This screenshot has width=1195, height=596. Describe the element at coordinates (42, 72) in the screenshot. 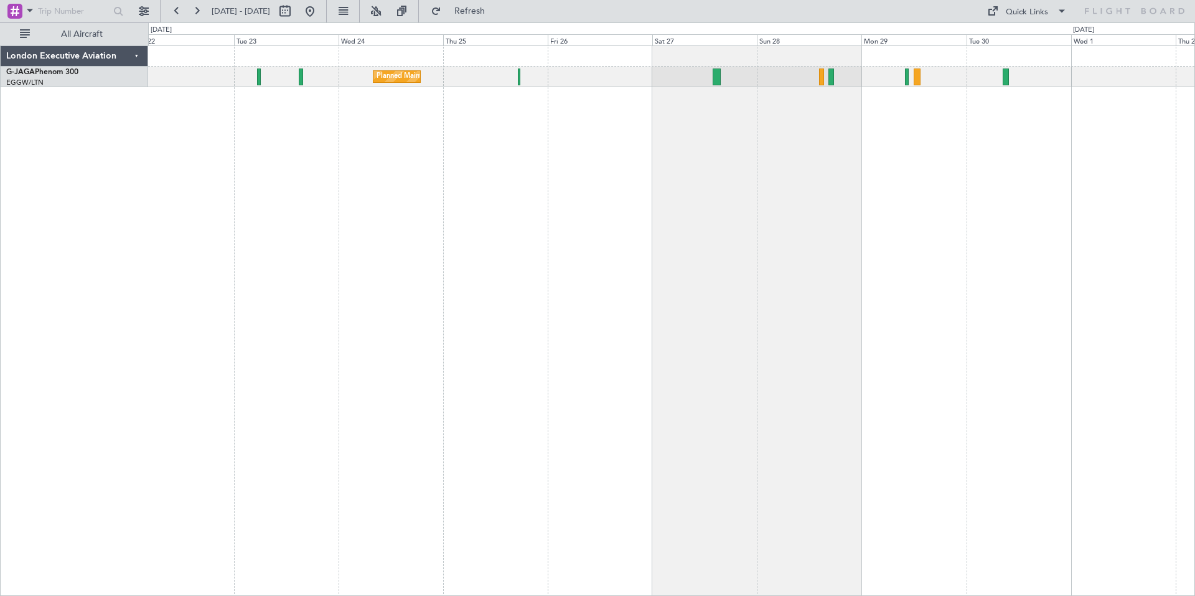

I see `a: G-JAGAPhenom 300` at that location.